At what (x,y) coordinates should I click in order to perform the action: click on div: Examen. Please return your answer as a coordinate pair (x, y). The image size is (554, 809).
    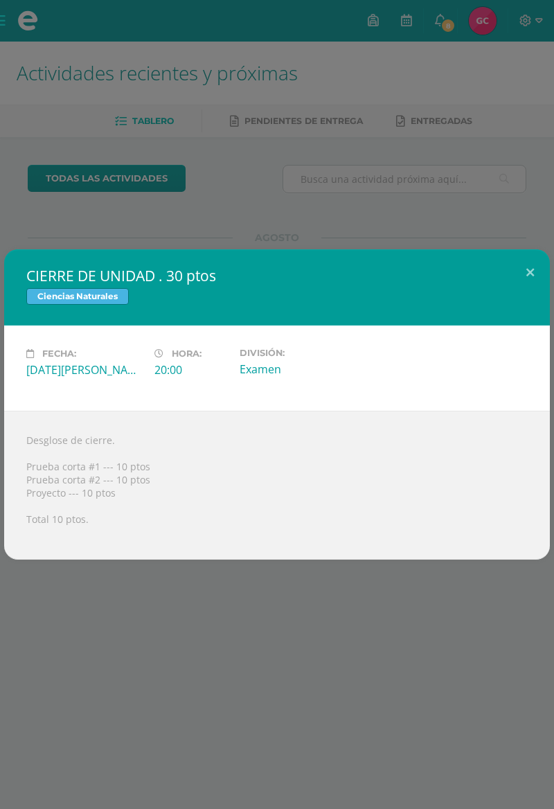
    Looking at the image, I should click on (298, 369).